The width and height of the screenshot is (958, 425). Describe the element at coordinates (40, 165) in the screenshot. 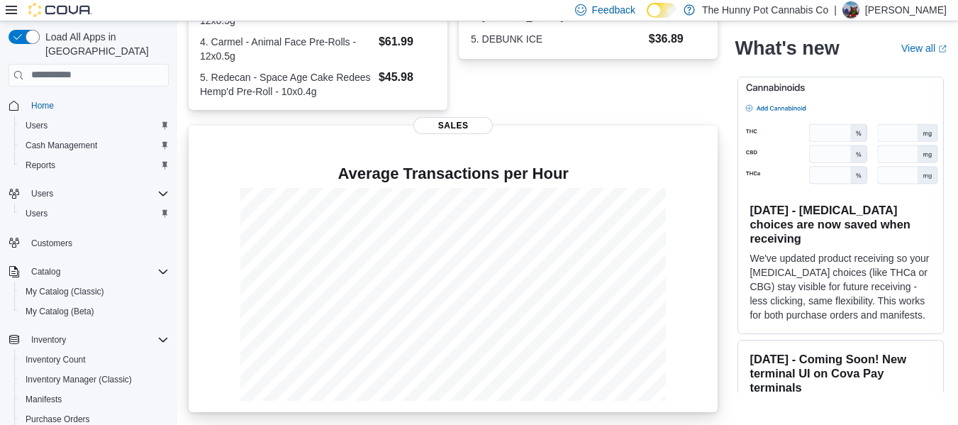

I see `a: Reports` at that location.